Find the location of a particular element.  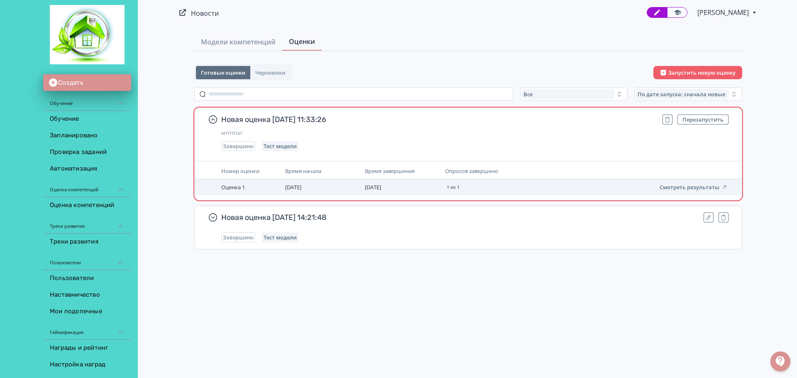

div: Обучение is located at coordinates (87, 101).